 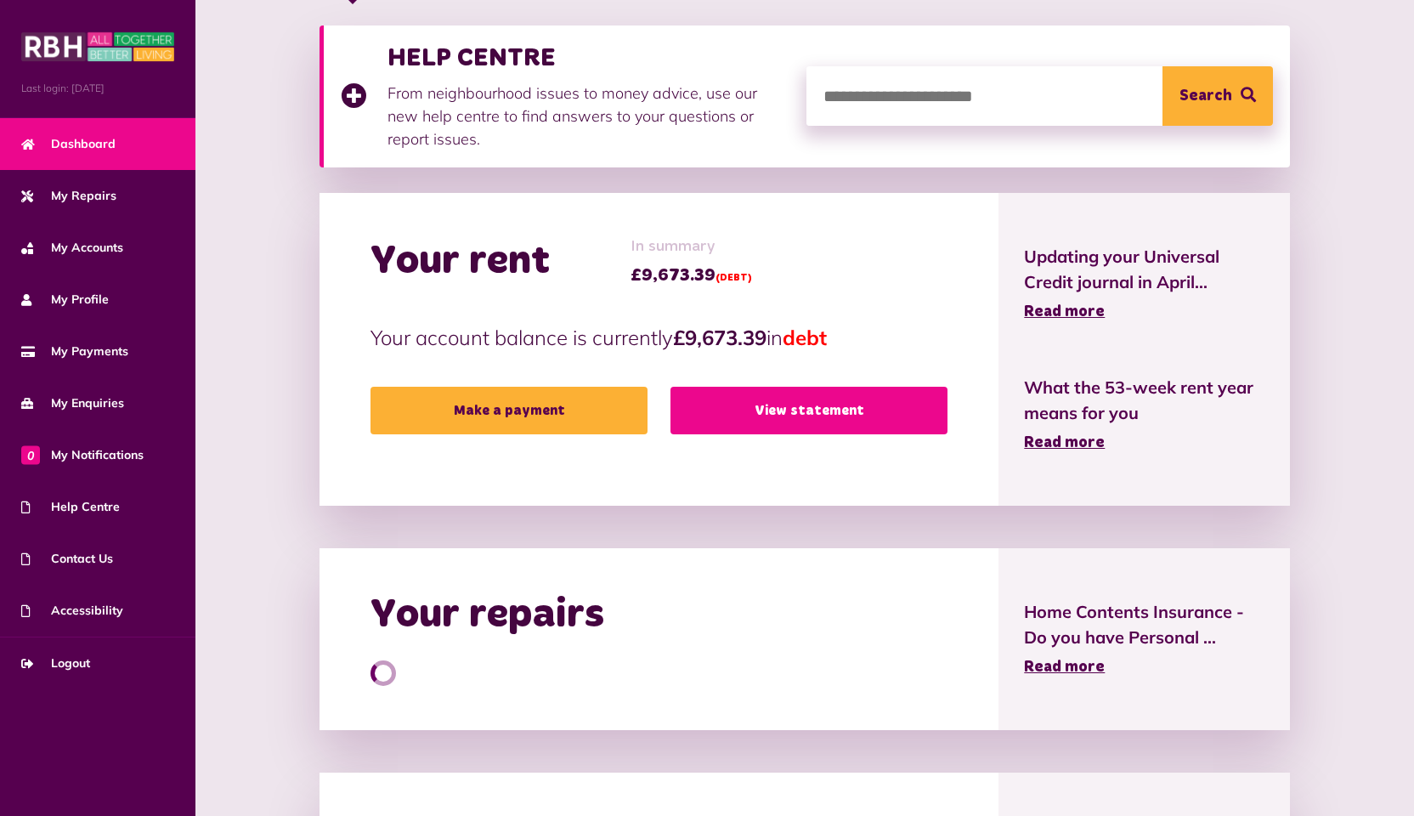 I want to click on span: Contact Us, so click(x=67, y=558).